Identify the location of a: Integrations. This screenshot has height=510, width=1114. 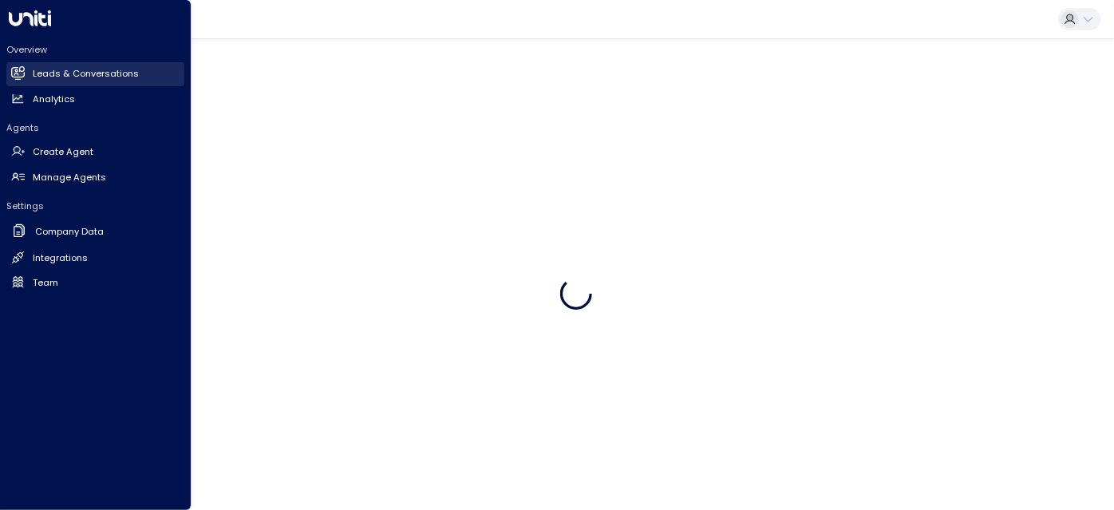
(95, 258).